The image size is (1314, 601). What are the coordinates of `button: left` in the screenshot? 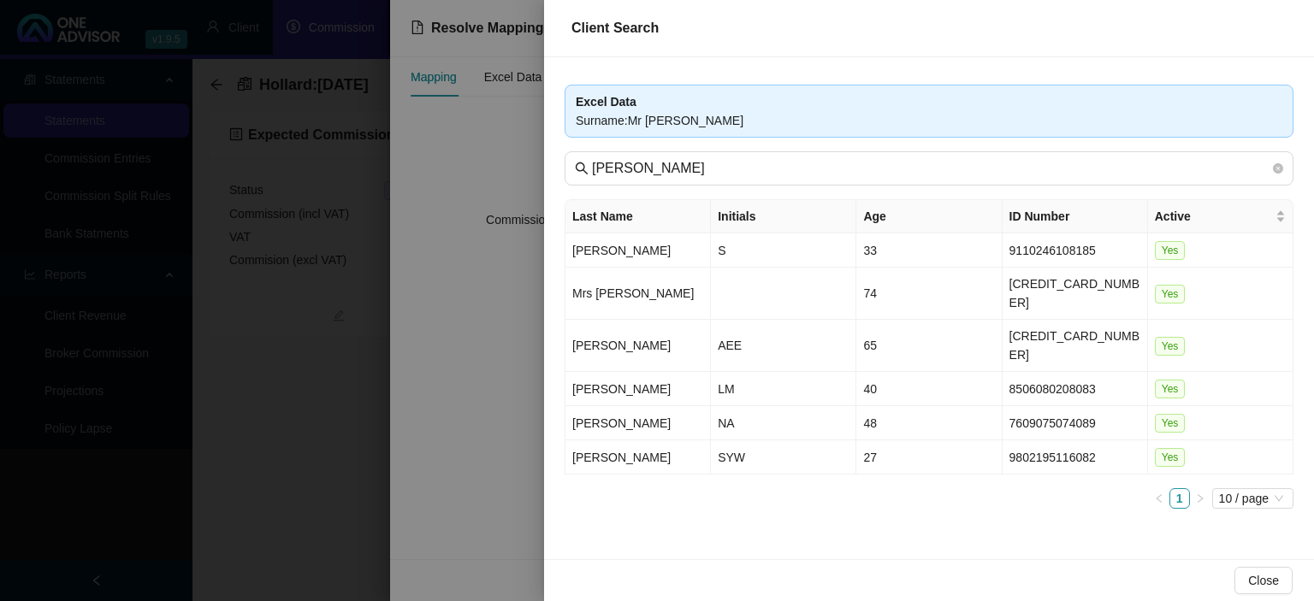 It's located at (1159, 499).